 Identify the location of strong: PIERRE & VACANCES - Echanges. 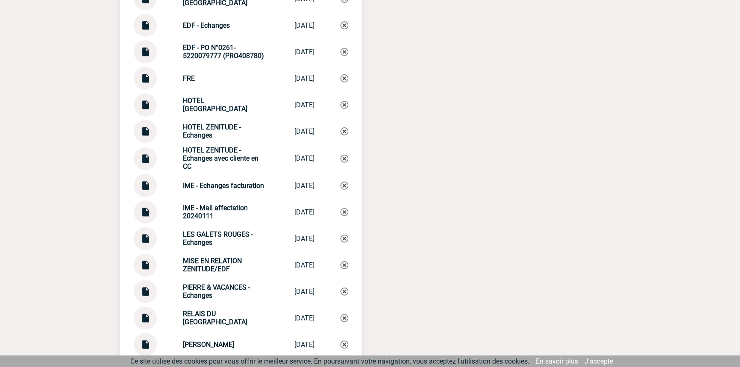
(216, 291).